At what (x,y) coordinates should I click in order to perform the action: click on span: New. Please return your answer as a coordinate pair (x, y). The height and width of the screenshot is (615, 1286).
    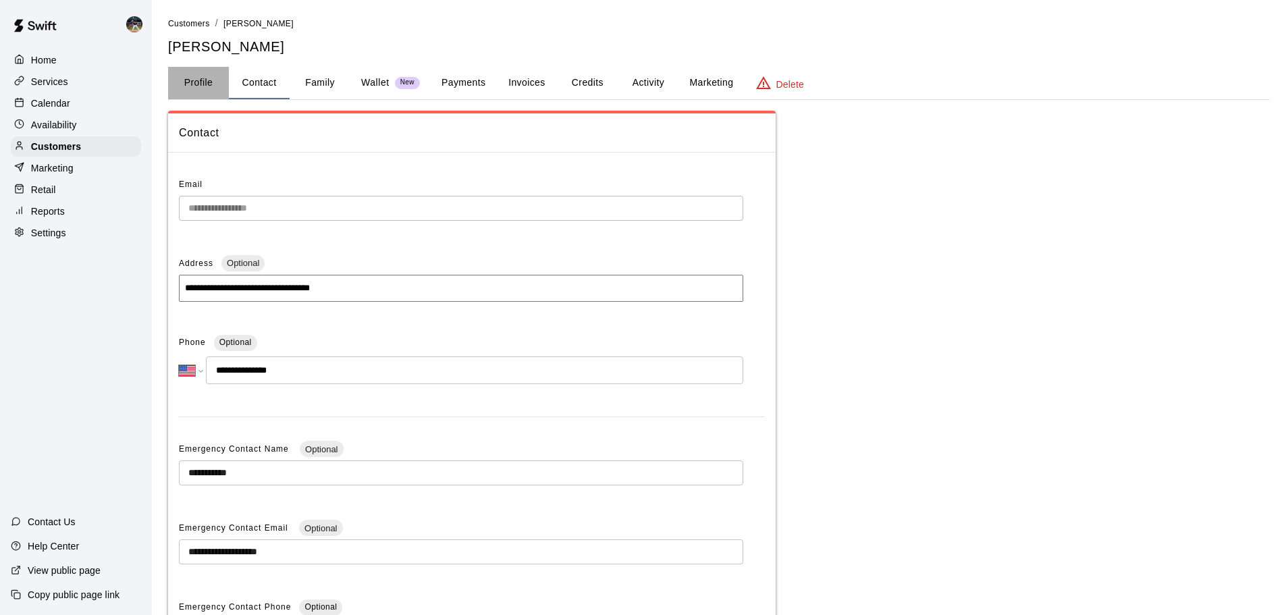
    Looking at the image, I should click on (407, 82).